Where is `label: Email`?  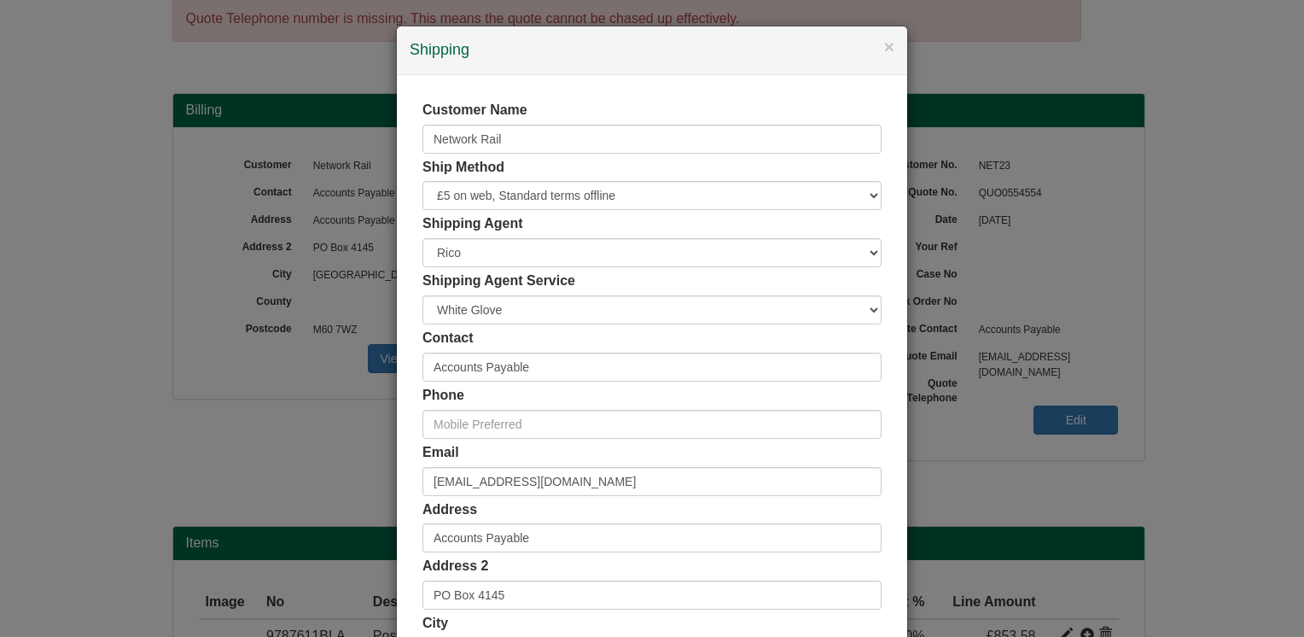
label: Email is located at coordinates (440, 452).